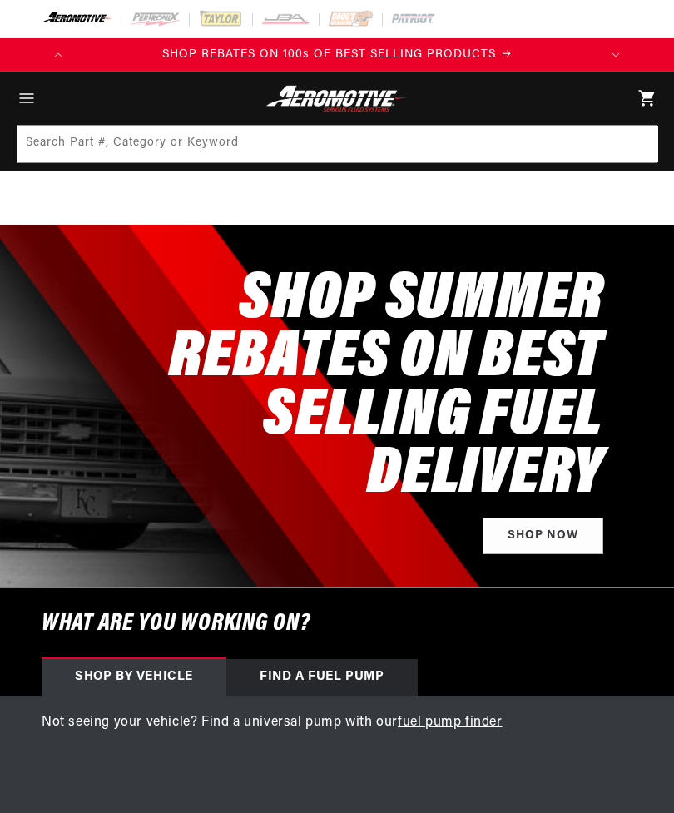  Describe the element at coordinates (543, 536) in the screenshot. I see `a: Shop Now` at that location.